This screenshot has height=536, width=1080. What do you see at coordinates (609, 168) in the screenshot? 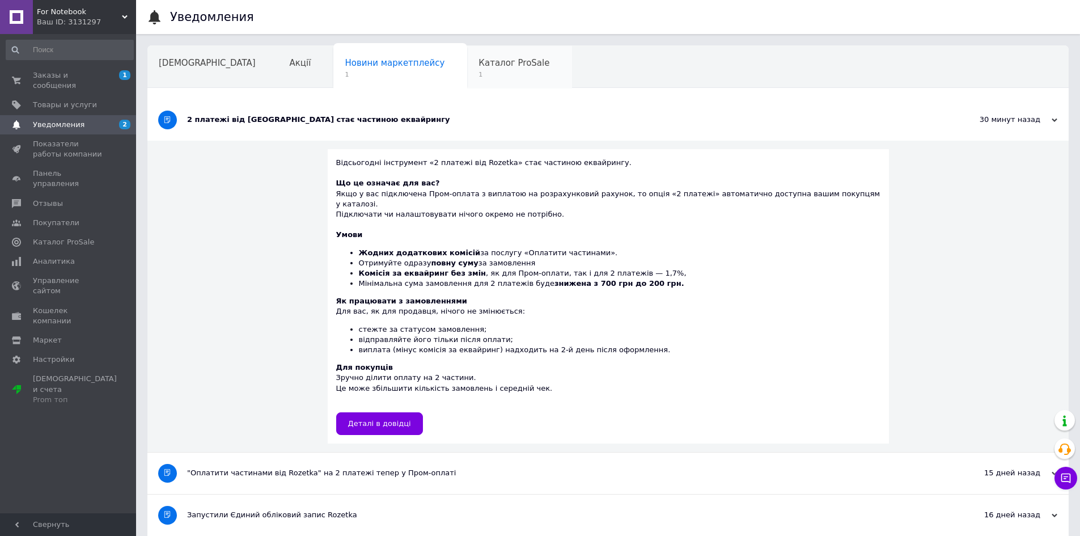
I see `div: Відсьогодні інструмент «2 платежі від Rozetka» стає частиною еквайрингу.` at bounding box center [609, 168].